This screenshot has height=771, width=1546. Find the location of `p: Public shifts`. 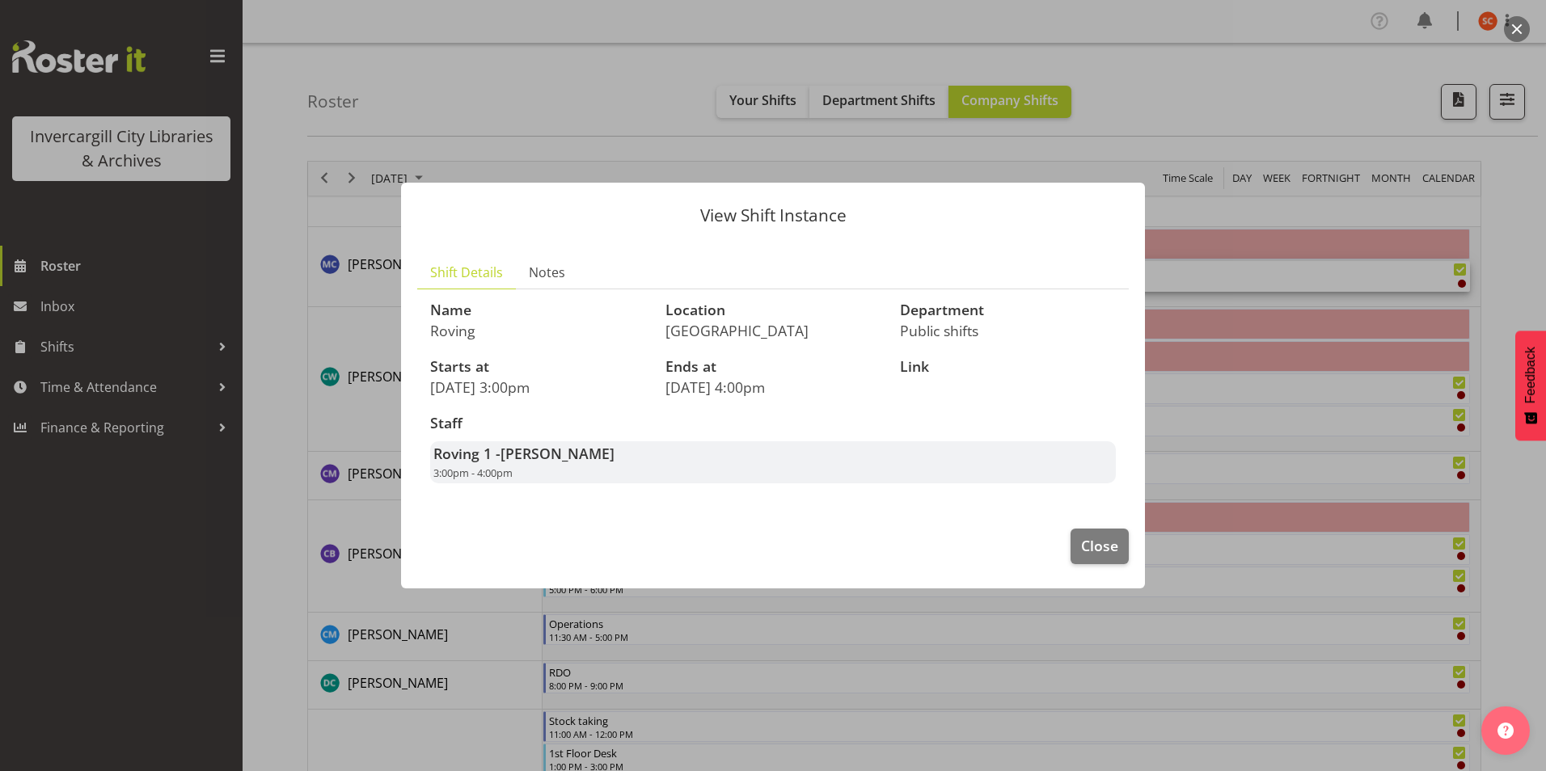

p: Public shifts is located at coordinates (1007, 331).